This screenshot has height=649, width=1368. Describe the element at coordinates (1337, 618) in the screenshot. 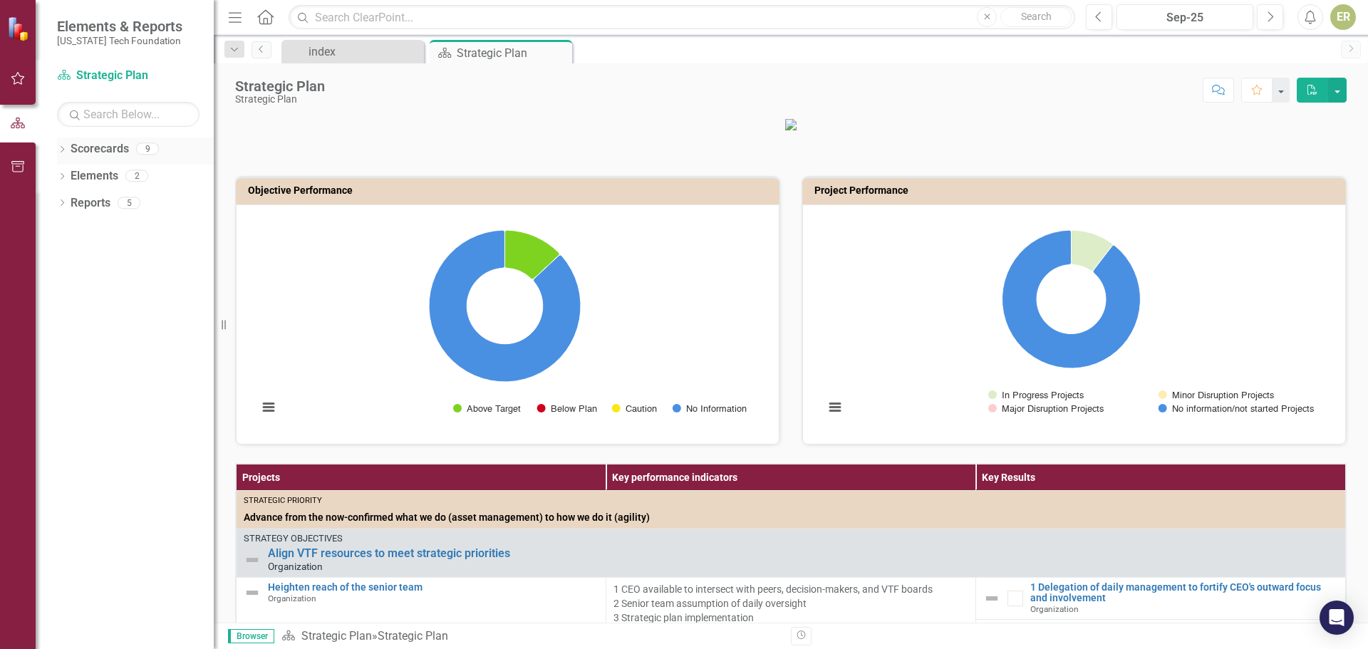

I see `div: Open Intercom Messenger` at that location.